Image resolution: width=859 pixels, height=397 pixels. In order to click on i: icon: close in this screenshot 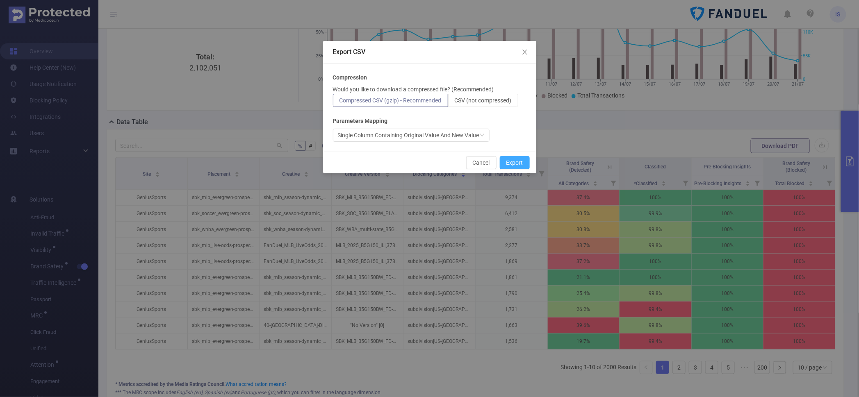, I will do `click(525, 52)`.